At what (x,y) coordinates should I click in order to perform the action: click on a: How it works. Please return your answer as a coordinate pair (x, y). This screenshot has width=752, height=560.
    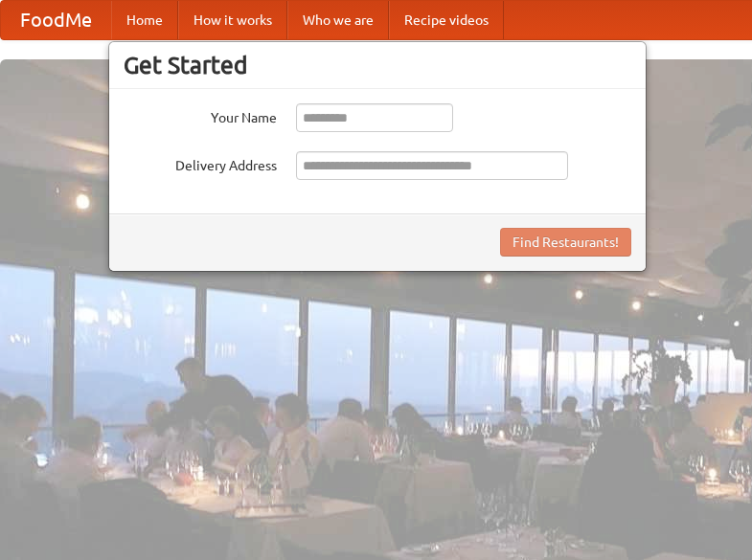
    Looking at the image, I should click on (233, 20).